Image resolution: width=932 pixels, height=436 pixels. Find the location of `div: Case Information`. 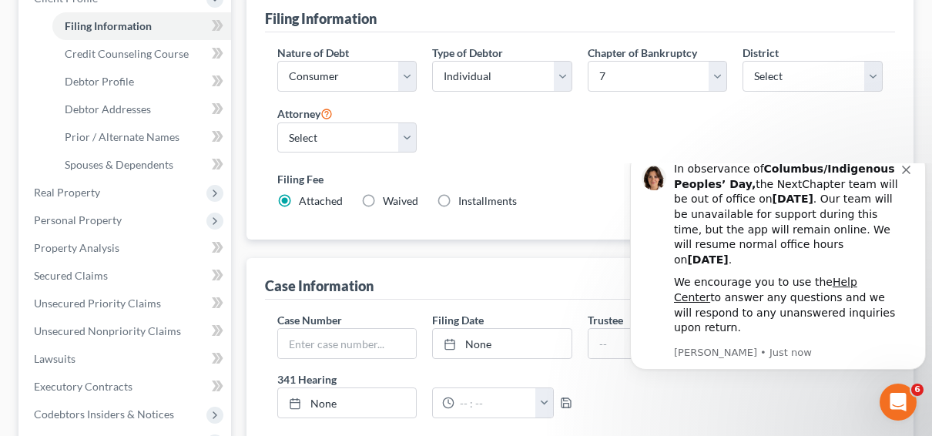

div: Case Information is located at coordinates (319, 286).